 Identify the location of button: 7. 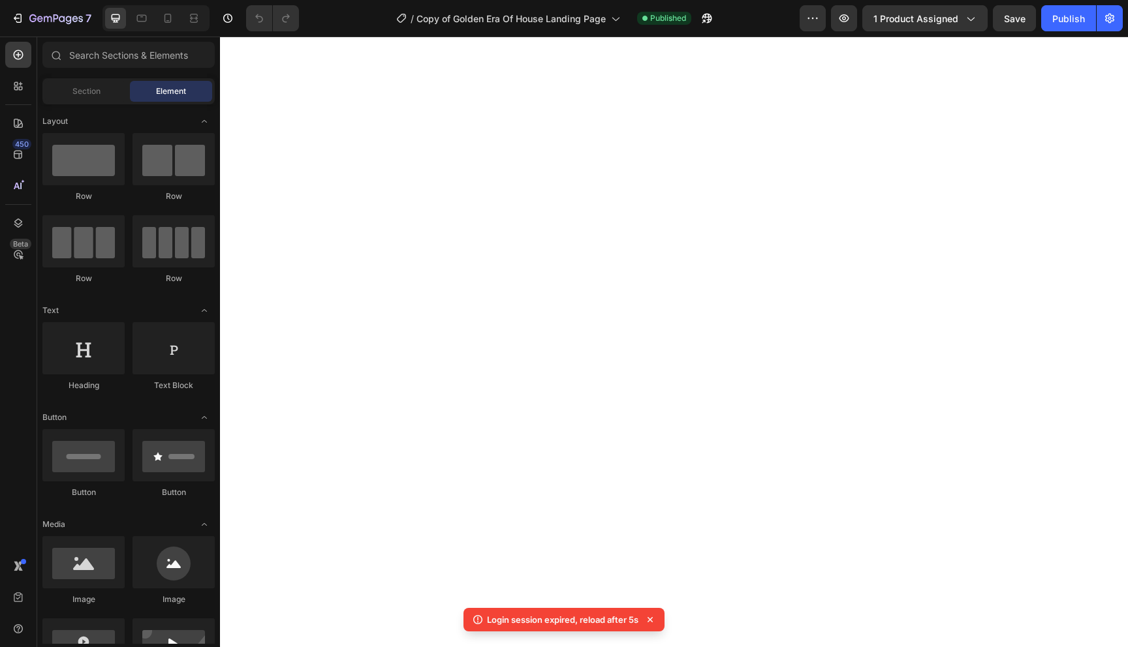
(51, 18).